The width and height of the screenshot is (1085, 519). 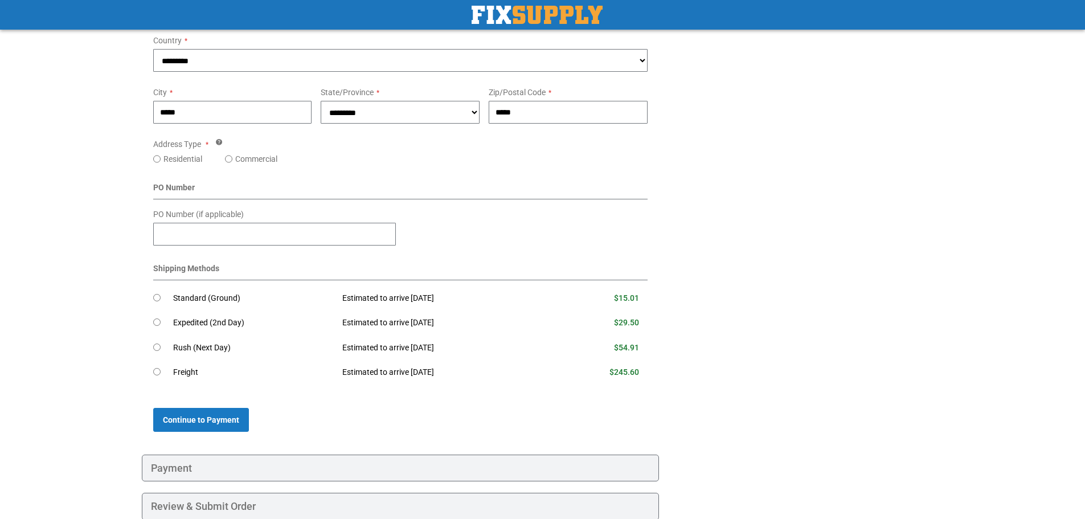 What do you see at coordinates (253, 373) in the screenshot?
I see `td: Freight` at bounding box center [253, 373].